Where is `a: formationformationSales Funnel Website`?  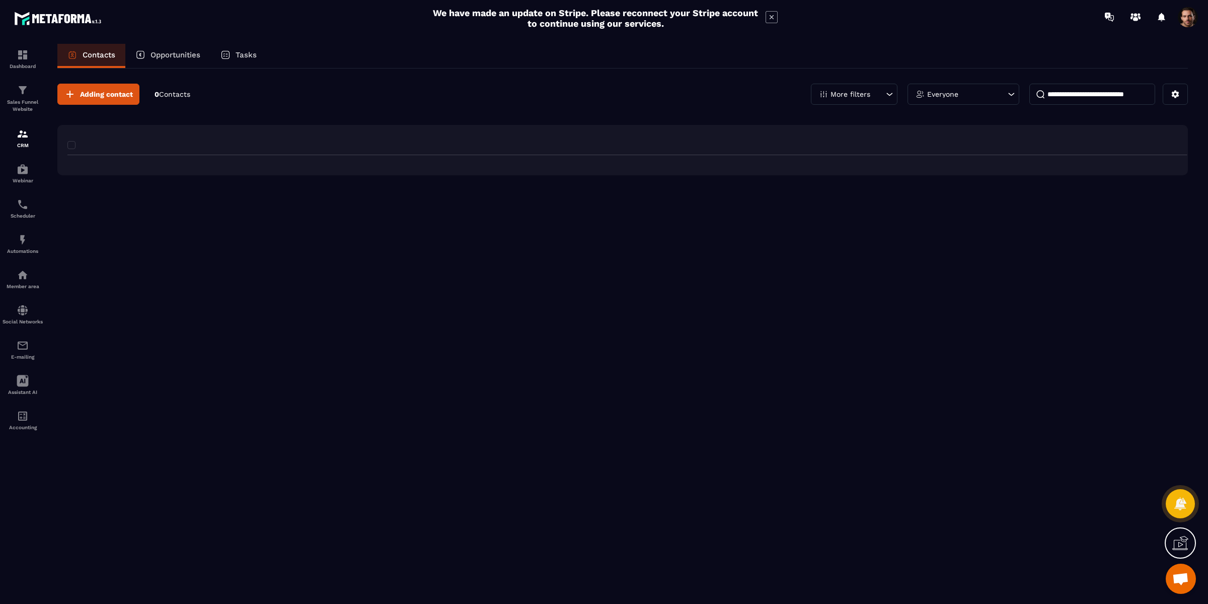 a: formationformationSales Funnel Website is located at coordinates (23, 98).